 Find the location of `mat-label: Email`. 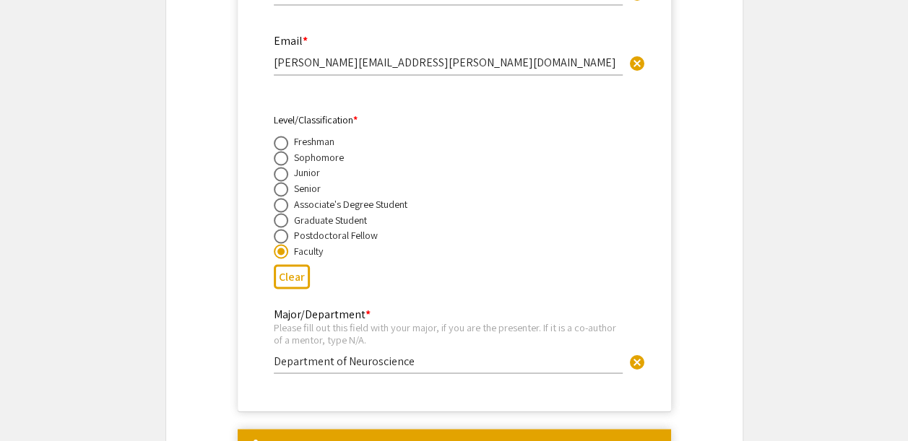

mat-label: Email is located at coordinates (290, 40).